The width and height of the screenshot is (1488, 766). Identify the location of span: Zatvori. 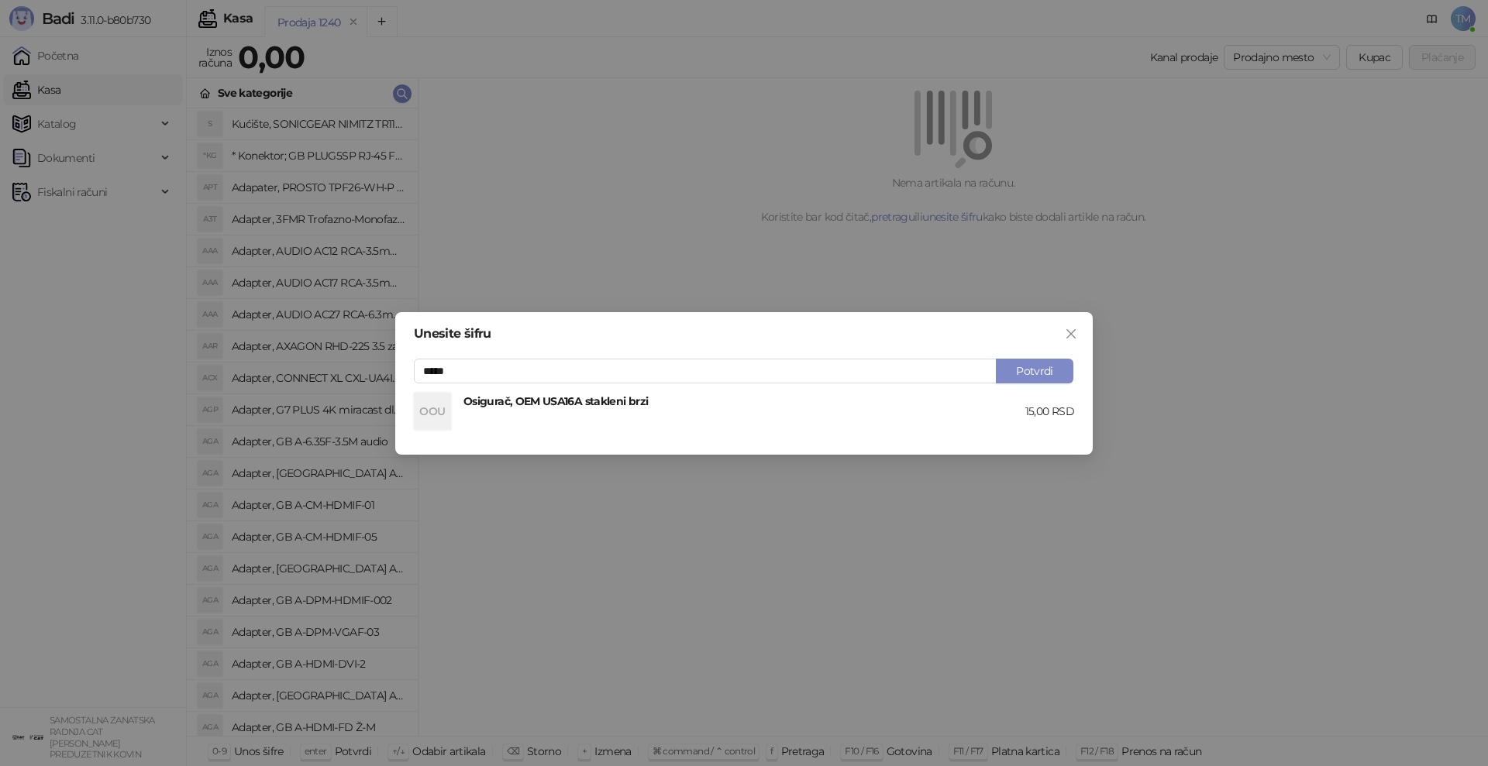
(1071, 334).